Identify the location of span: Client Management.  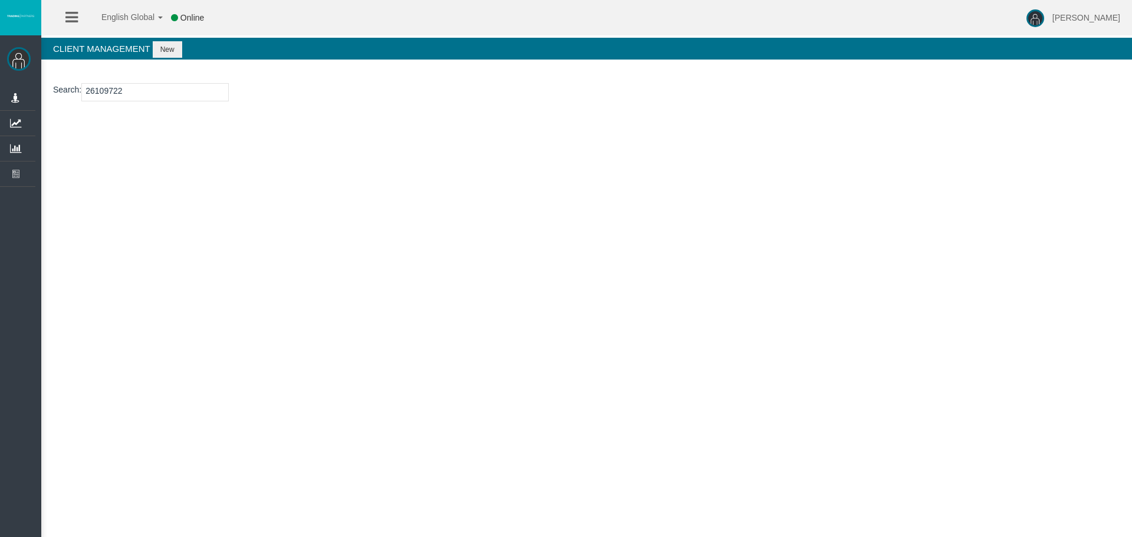
(101, 48).